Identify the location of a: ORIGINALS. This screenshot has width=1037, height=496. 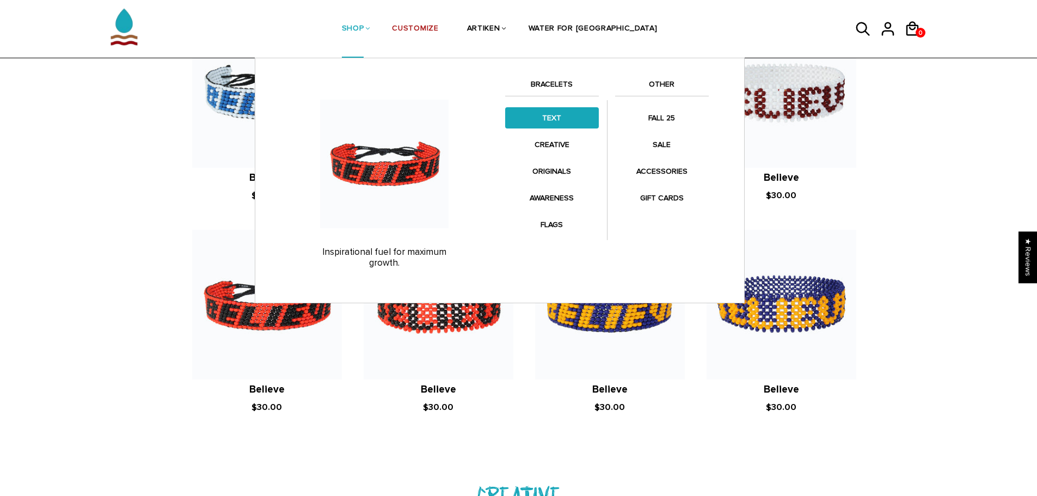
(552, 171).